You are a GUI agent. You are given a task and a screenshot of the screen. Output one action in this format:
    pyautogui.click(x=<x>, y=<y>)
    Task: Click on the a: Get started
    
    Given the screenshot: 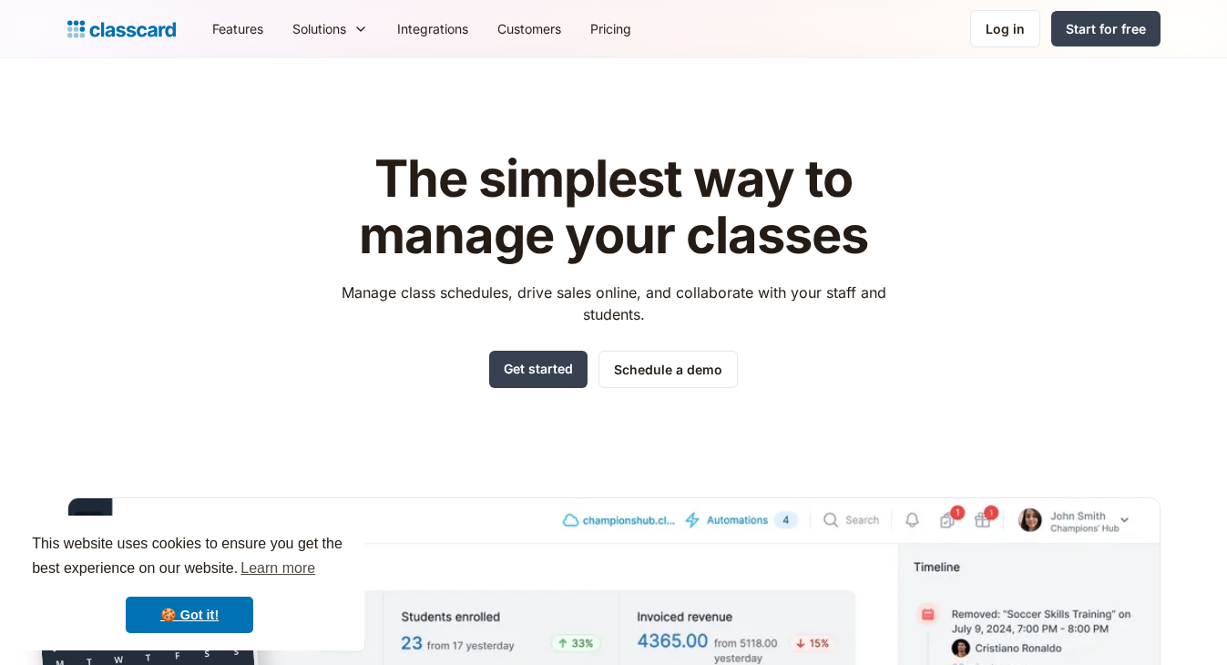 What is the action you would take?
    pyautogui.click(x=538, y=369)
    